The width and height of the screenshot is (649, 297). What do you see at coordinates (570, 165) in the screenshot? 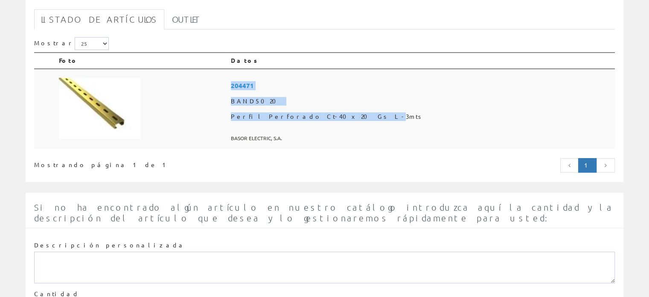
I see `a: Página anterior` at bounding box center [570, 165].